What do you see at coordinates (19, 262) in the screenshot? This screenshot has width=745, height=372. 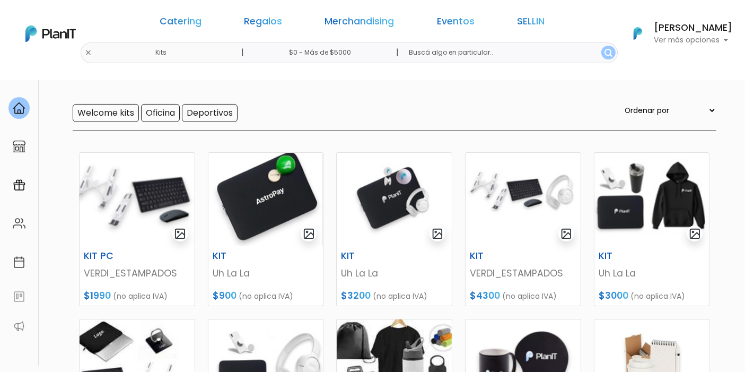 I see `img: calendar-87d922413cdce8b2cf7b7f5f62616a5cf9e4887200fb71536465627b3292af00.svg` at bounding box center [19, 262].